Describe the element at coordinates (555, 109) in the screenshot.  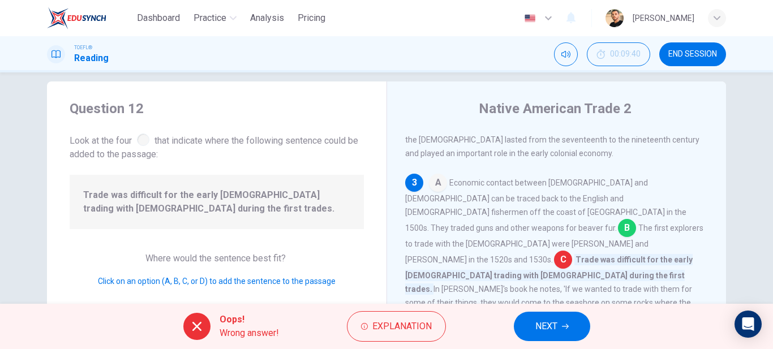
I see `h4: Native American Trade 2` at that location.